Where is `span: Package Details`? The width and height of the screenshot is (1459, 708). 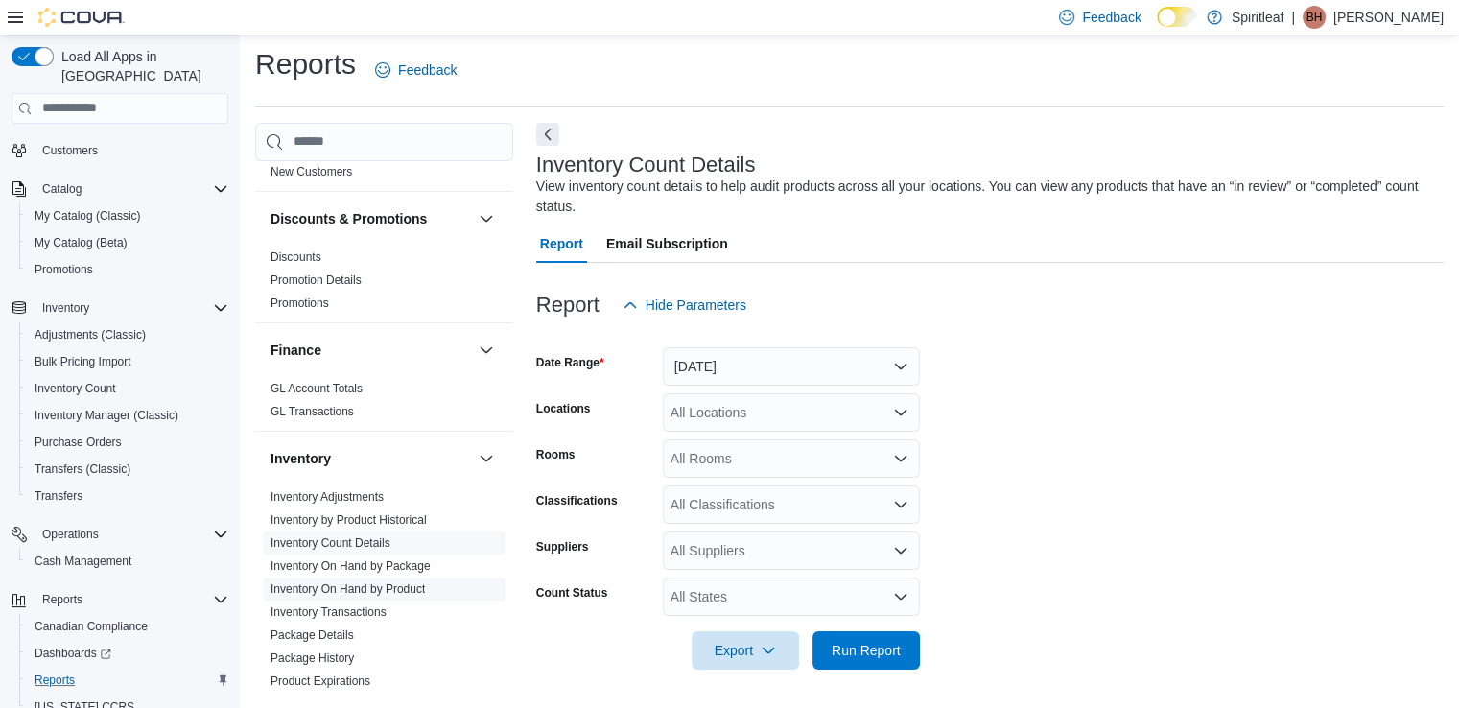 span: Package Details is located at coordinates (312, 635).